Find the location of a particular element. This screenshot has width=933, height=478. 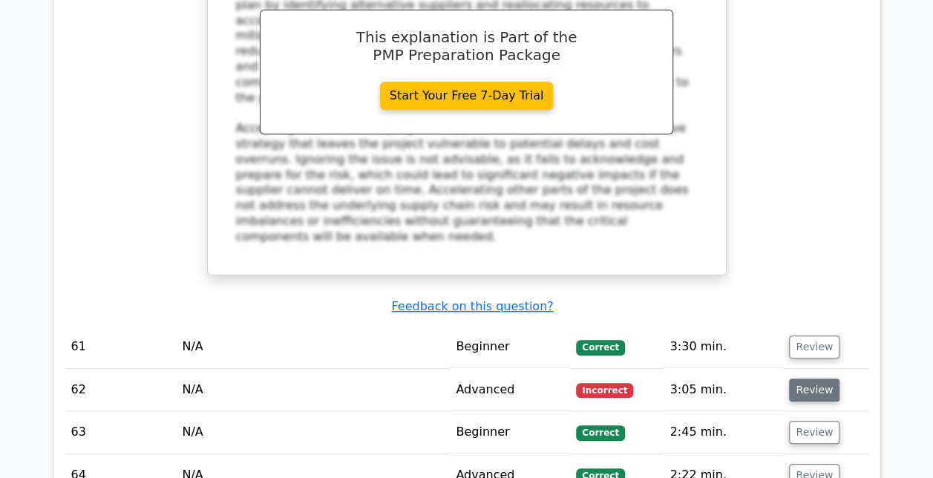

a: Feedback on this question? is located at coordinates (472, 306).